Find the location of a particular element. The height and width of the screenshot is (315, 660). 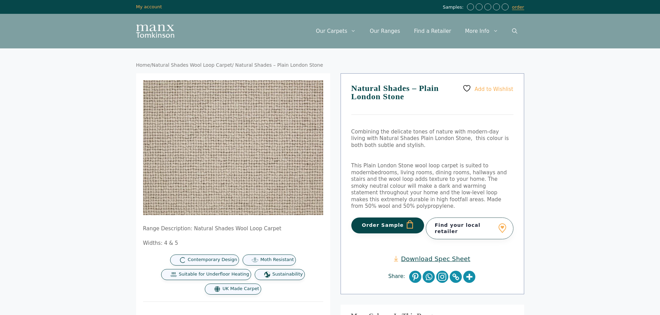

p: Range Description: Natural Shades Wool Loop Carpet is located at coordinates (233, 229).